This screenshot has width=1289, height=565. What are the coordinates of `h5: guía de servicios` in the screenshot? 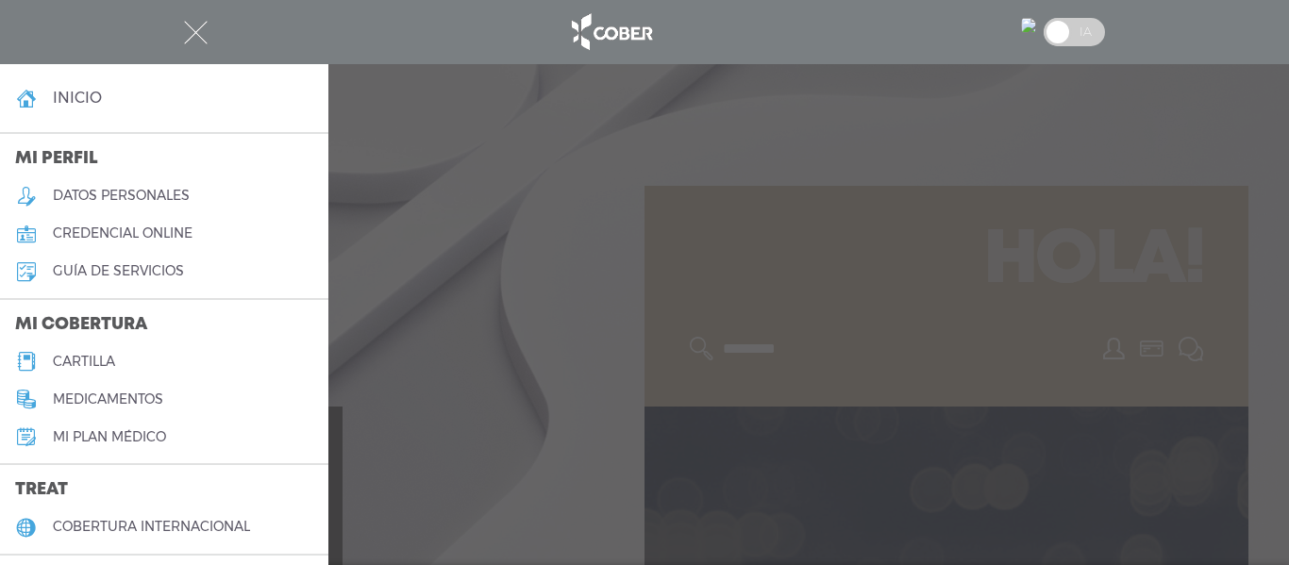 It's located at (118, 271).